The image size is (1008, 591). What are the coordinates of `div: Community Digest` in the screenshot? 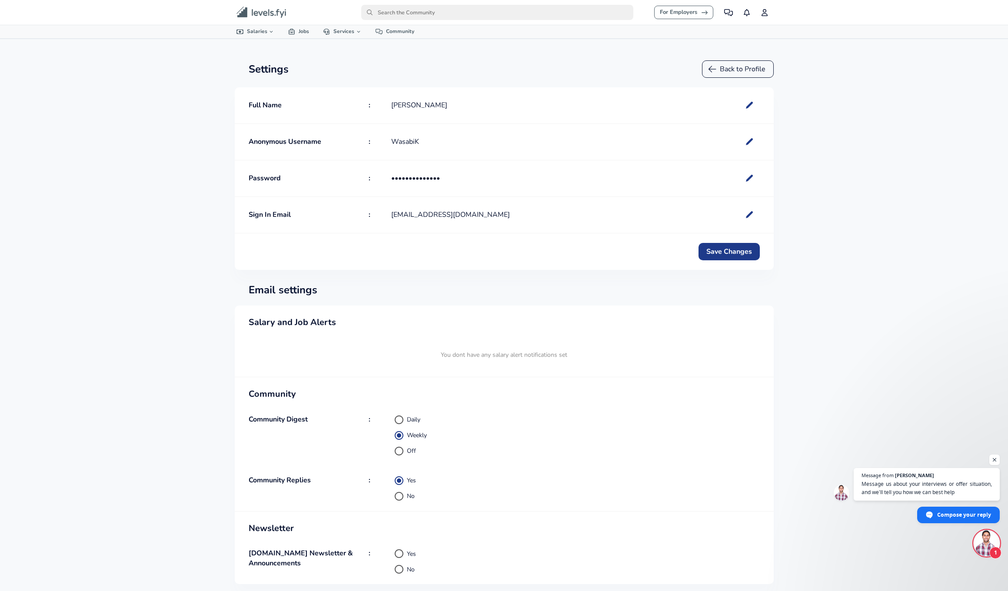 It's located at (278, 419).